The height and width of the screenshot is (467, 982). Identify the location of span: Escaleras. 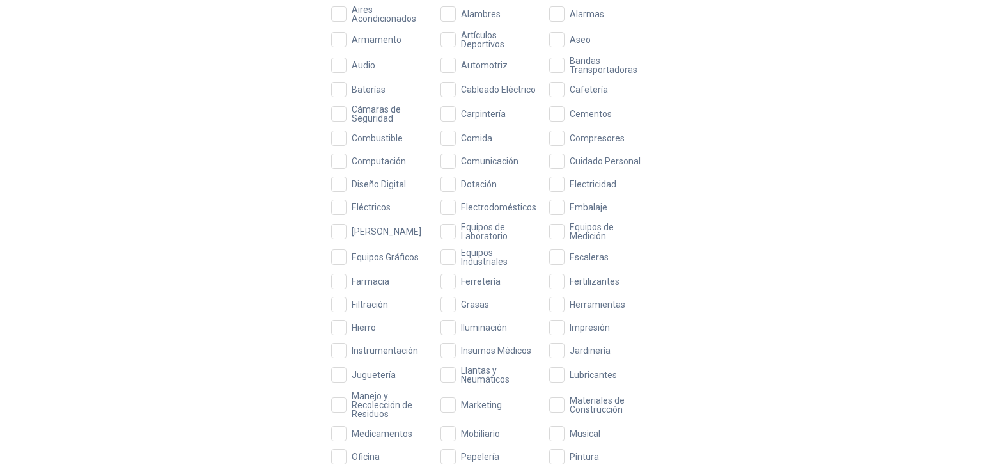
(589, 257).